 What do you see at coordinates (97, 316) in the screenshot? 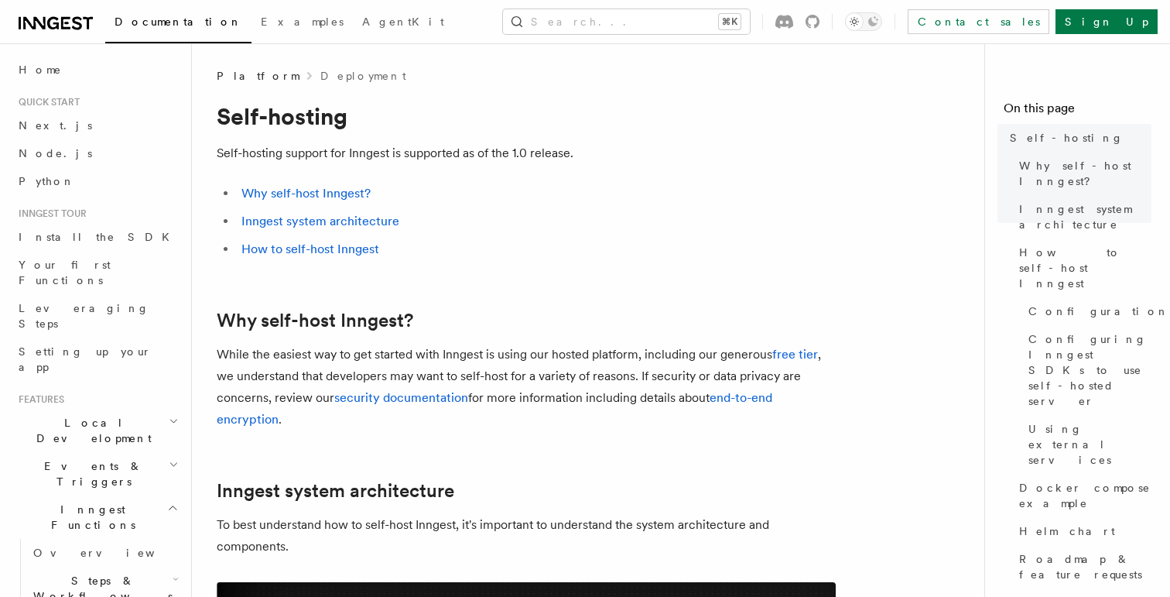
I see `a: Leveraging Steps` at bounding box center [97, 316].